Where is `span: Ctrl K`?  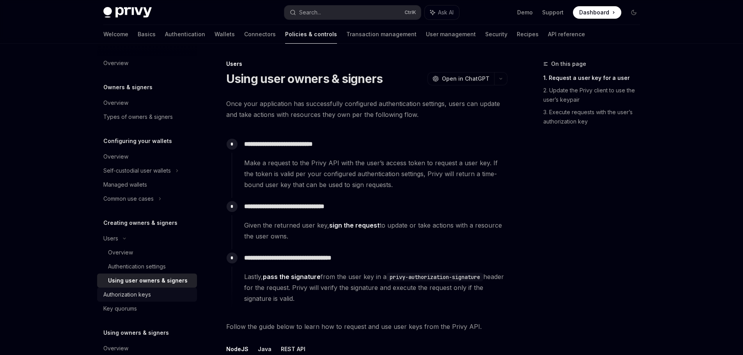 span: Ctrl K is located at coordinates (410, 12).